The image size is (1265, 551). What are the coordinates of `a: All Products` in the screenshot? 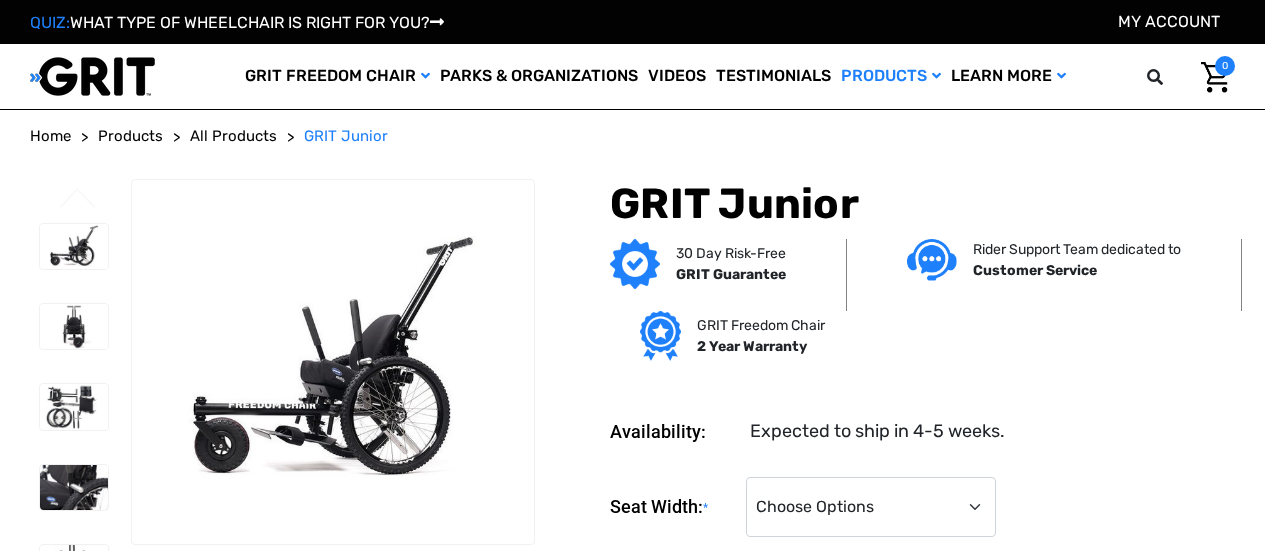 It's located at (233, 136).